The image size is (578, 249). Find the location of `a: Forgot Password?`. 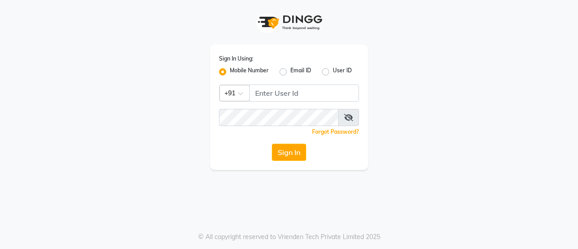

a: Forgot Password? is located at coordinates (335, 131).